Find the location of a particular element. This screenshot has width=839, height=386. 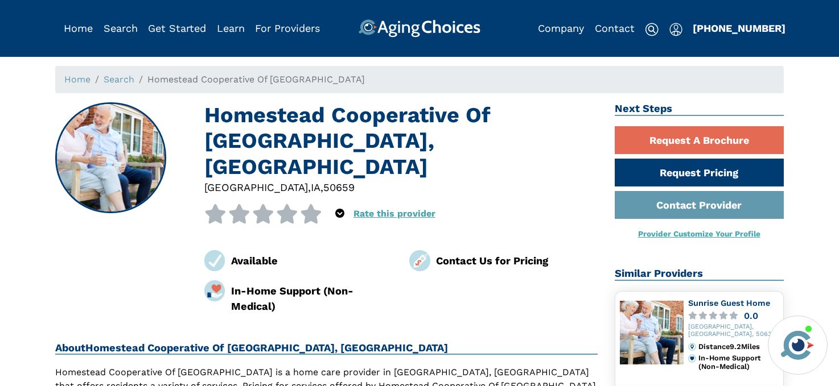

a: Get Started is located at coordinates (177, 28).